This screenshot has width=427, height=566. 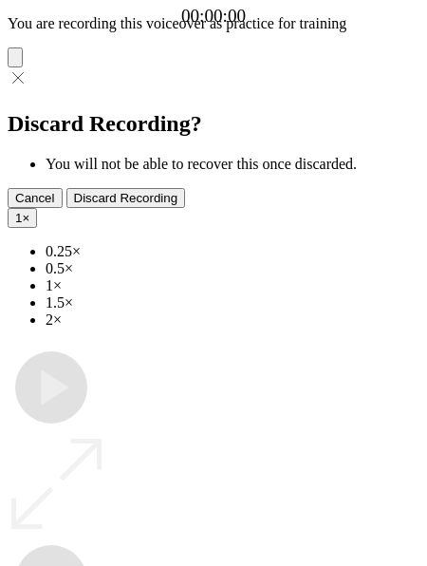 I want to click on li: 0.5×, so click(x=233, y=269).